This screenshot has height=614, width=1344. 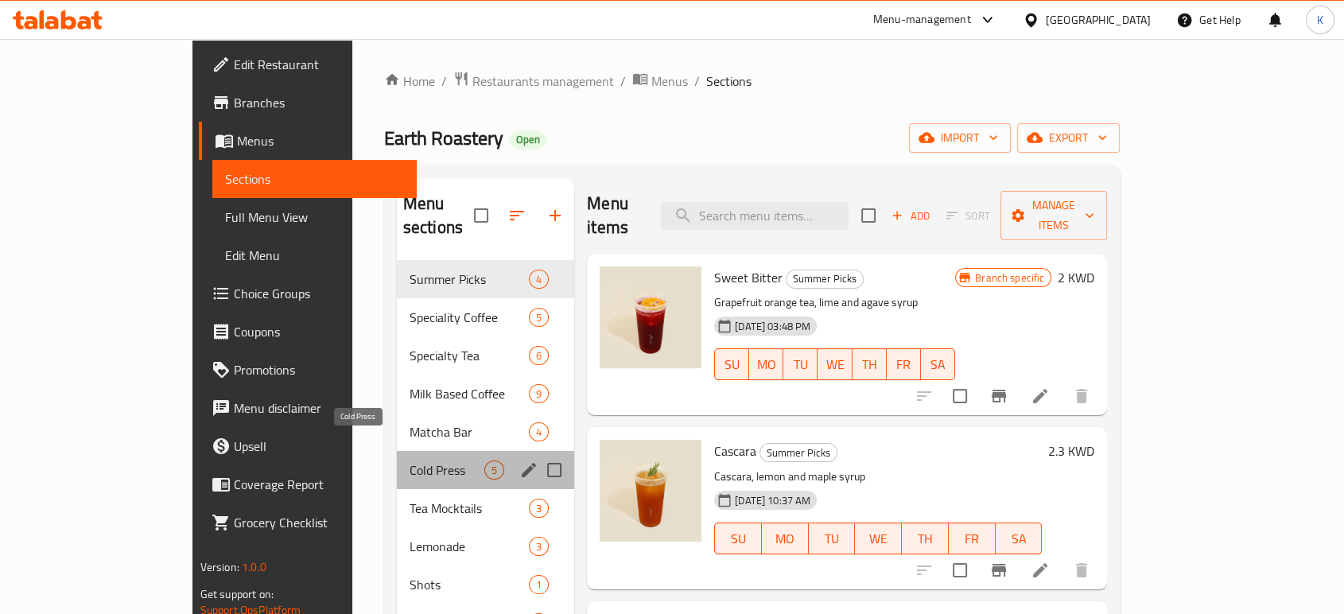 What do you see at coordinates (1040, 570) in the screenshot?
I see `a: Edit menu item` at bounding box center [1040, 570].